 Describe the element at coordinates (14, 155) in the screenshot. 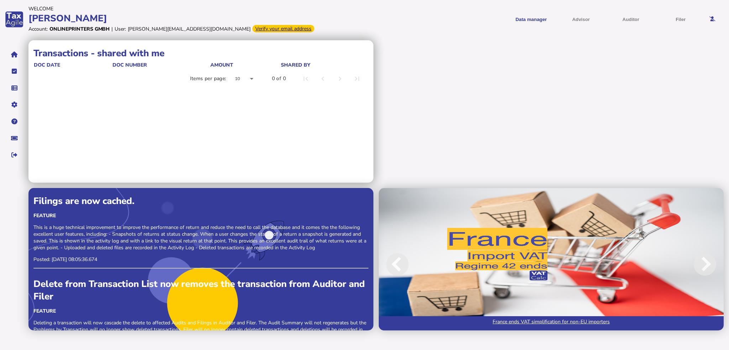

I see `button: Sign out` at that location.